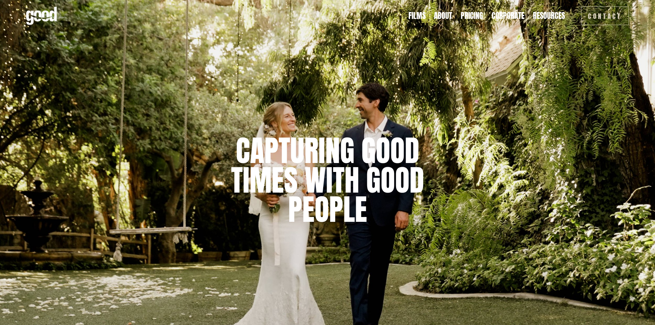  Describe the element at coordinates (41, 16) in the screenshot. I see `img: Good Feeling Films` at that location.